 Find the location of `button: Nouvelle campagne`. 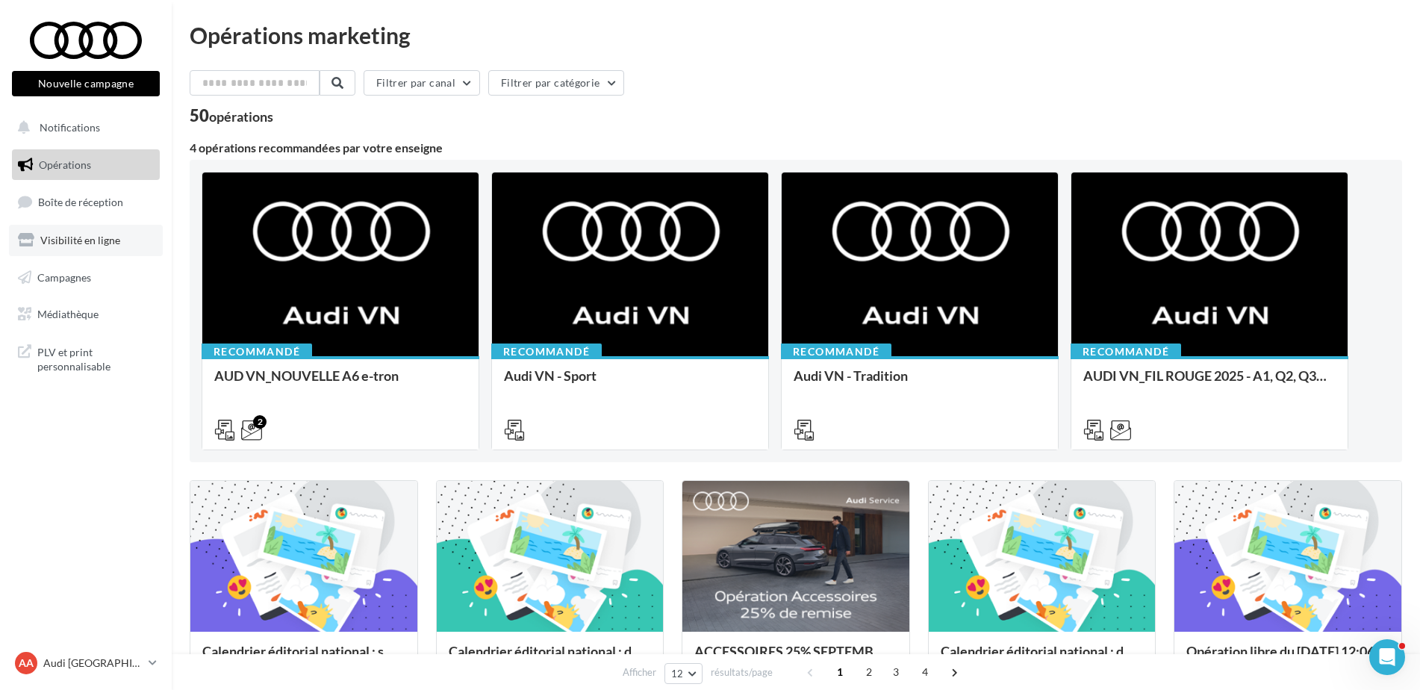

button: Nouvelle campagne is located at coordinates (86, 84).